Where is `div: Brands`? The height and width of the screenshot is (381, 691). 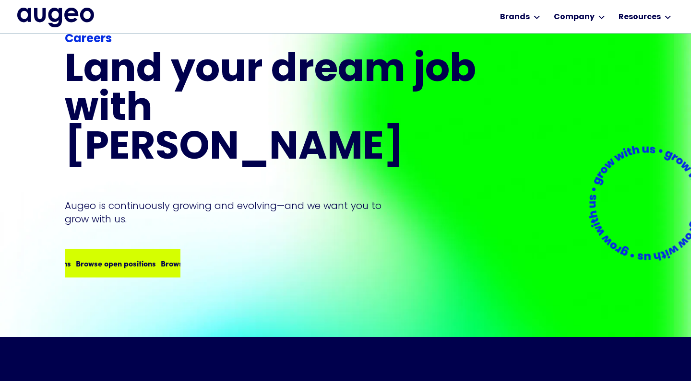 div: Brands is located at coordinates (515, 17).